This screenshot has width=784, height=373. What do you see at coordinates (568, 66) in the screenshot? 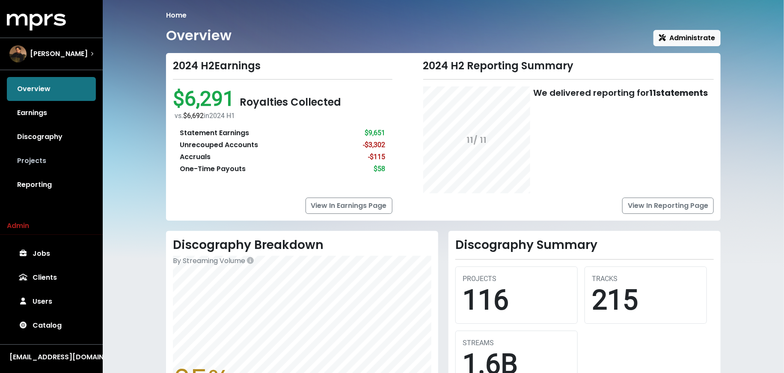
I see `div: 2024 H2 Reporting Summary` at bounding box center [568, 66].